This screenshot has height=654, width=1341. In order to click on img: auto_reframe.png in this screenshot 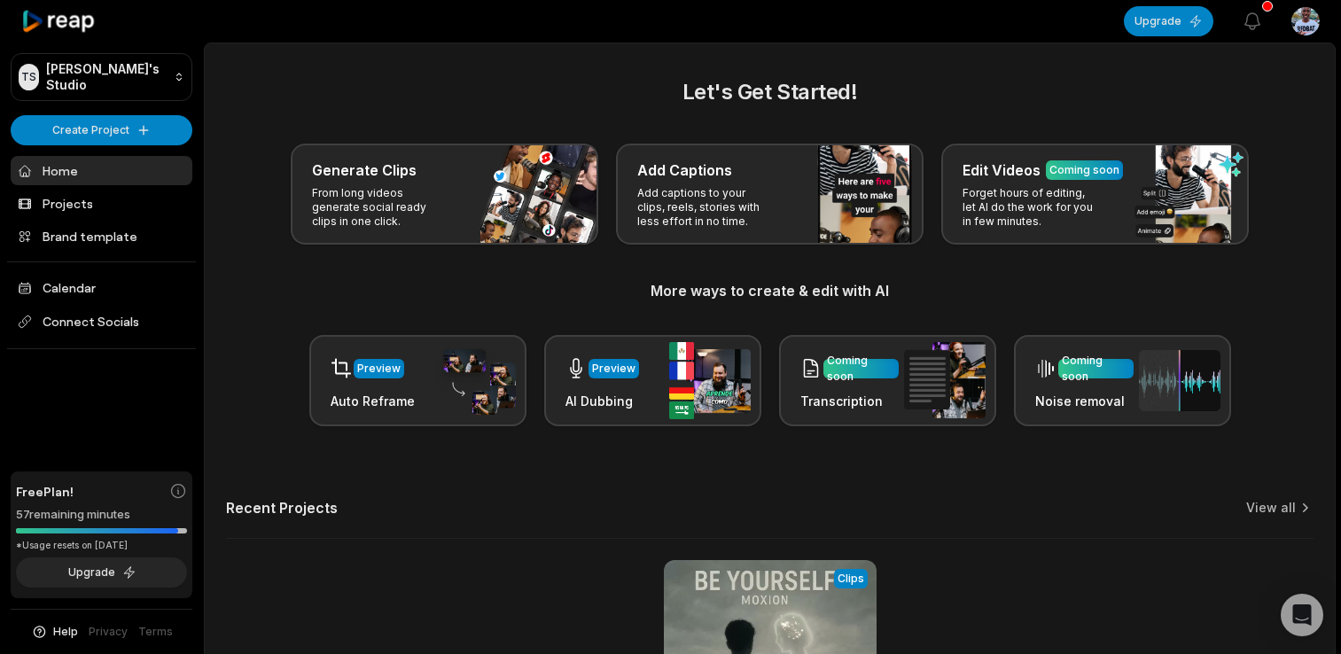, I will do `click(475, 381)`.